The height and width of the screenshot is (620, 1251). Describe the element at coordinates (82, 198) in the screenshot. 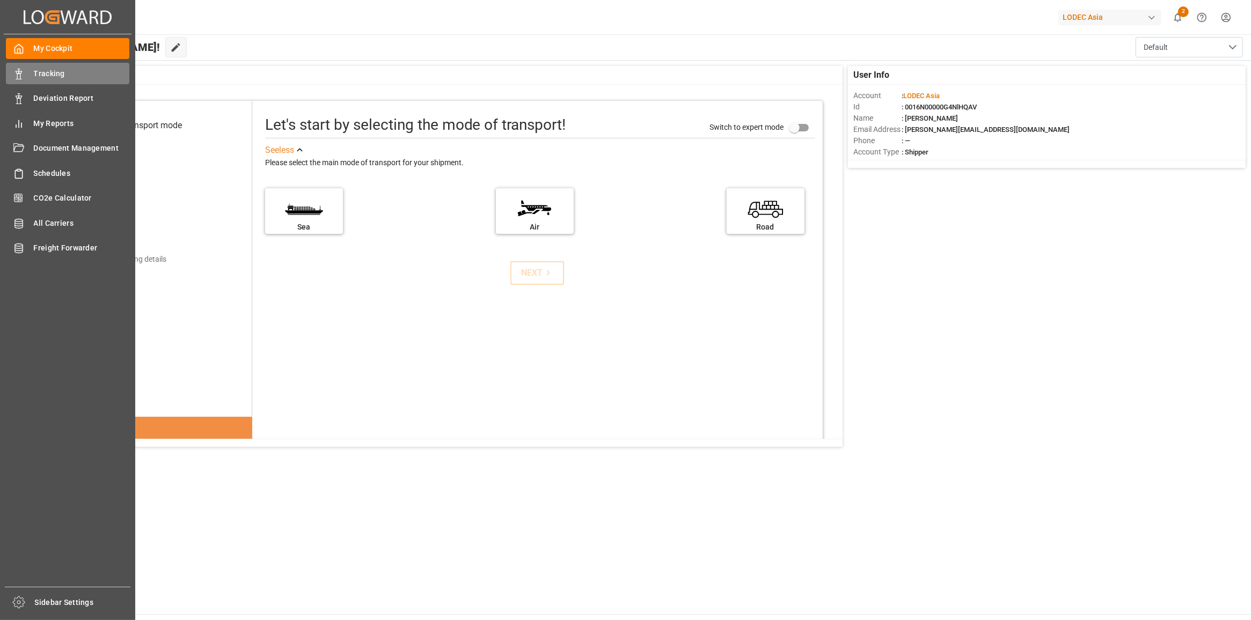

I see `span: CO2e Calculator` at that location.